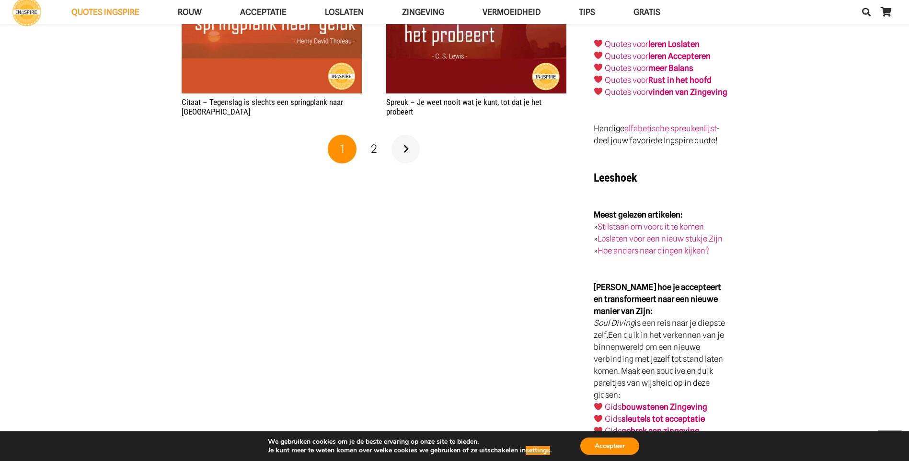 Image resolution: width=909 pixels, height=461 pixels. What do you see at coordinates (889, 442) in the screenshot?
I see `a: Terug naar top` at bounding box center [889, 442].